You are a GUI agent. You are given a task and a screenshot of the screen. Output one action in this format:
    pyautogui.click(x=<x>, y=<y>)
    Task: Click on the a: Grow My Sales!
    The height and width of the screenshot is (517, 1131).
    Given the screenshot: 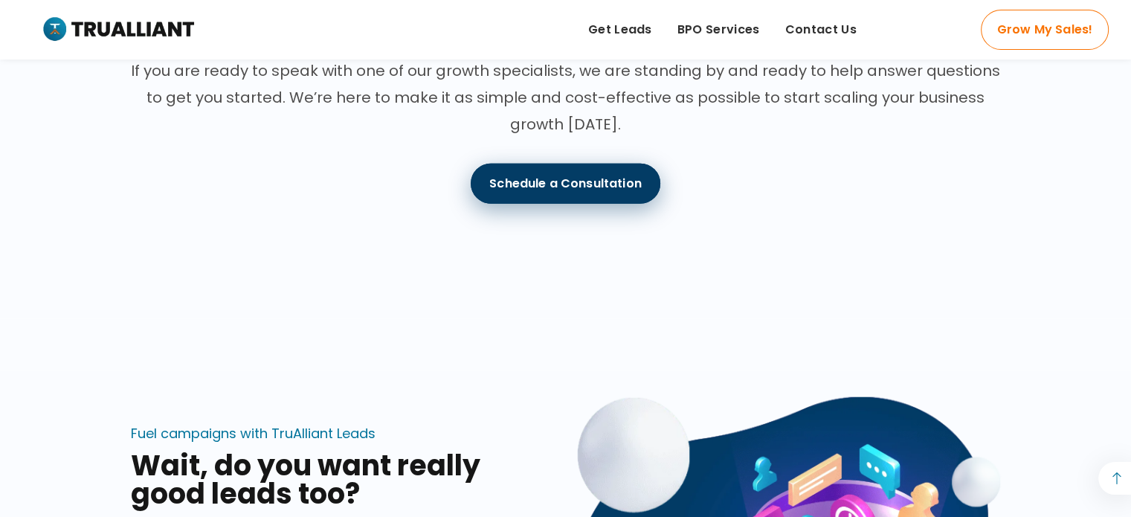 What is the action you would take?
    pyautogui.click(x=1045, y=30)
    